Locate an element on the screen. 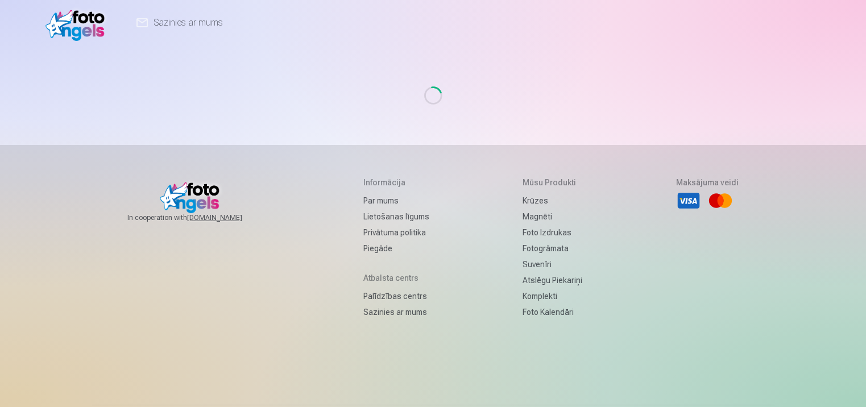 The width and height of the screenshot is (866, 407). h5: Mūsu produkti is located at coordinates (552, 182).